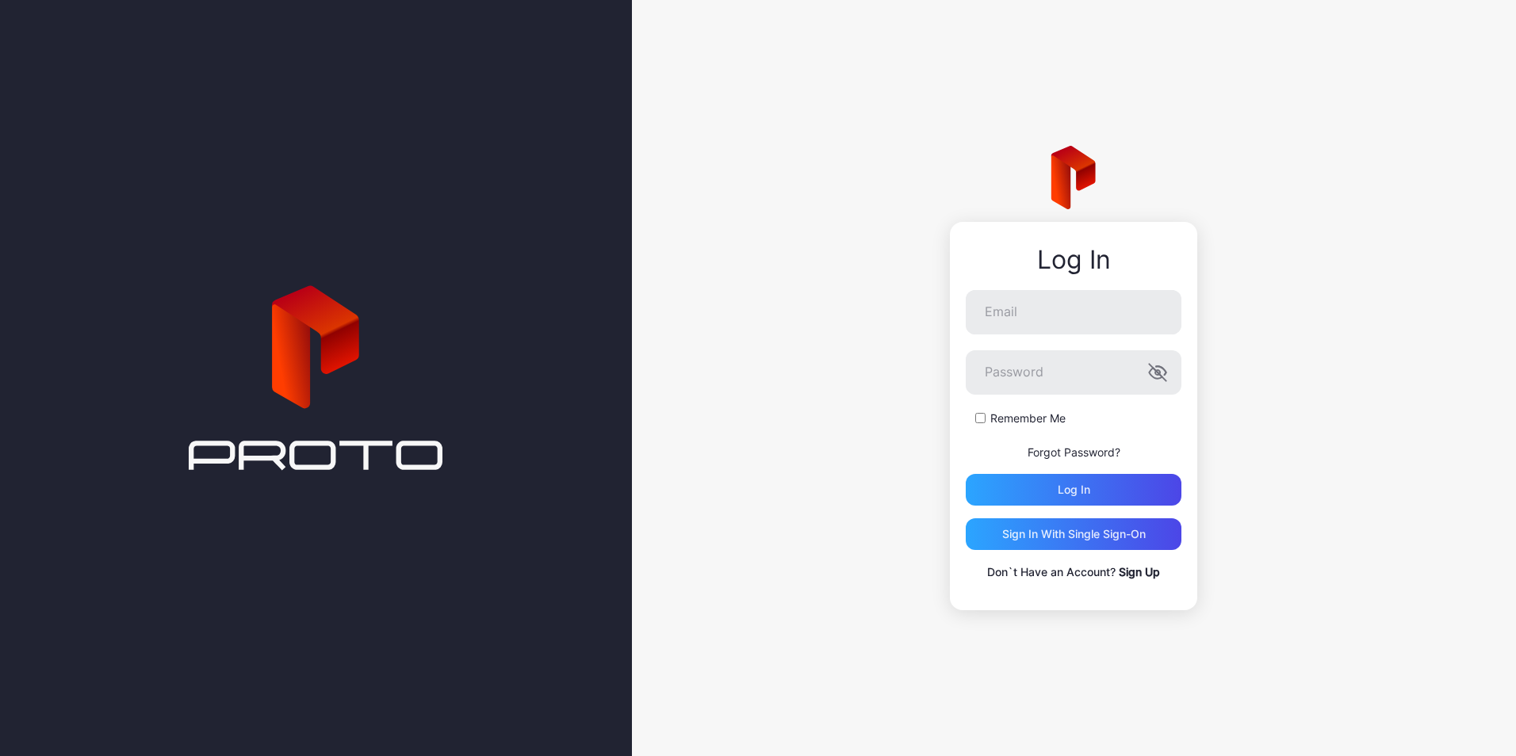 The height and width of the screenshot is (756, 1516). What do you see at coordinates (1074, 490) in the screenshot?
I see `div: Log in` at bounding box center [1074, 490].